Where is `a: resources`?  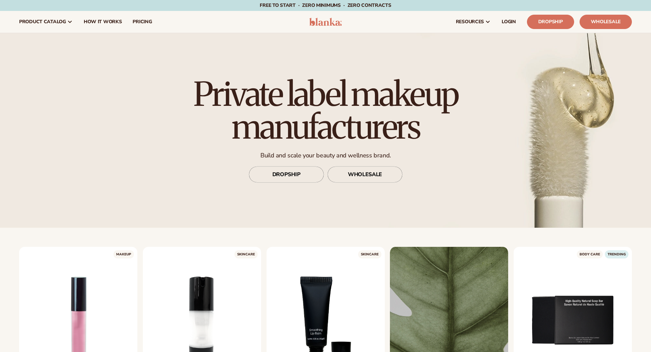 a: resources is located at coordinates (473, 22).